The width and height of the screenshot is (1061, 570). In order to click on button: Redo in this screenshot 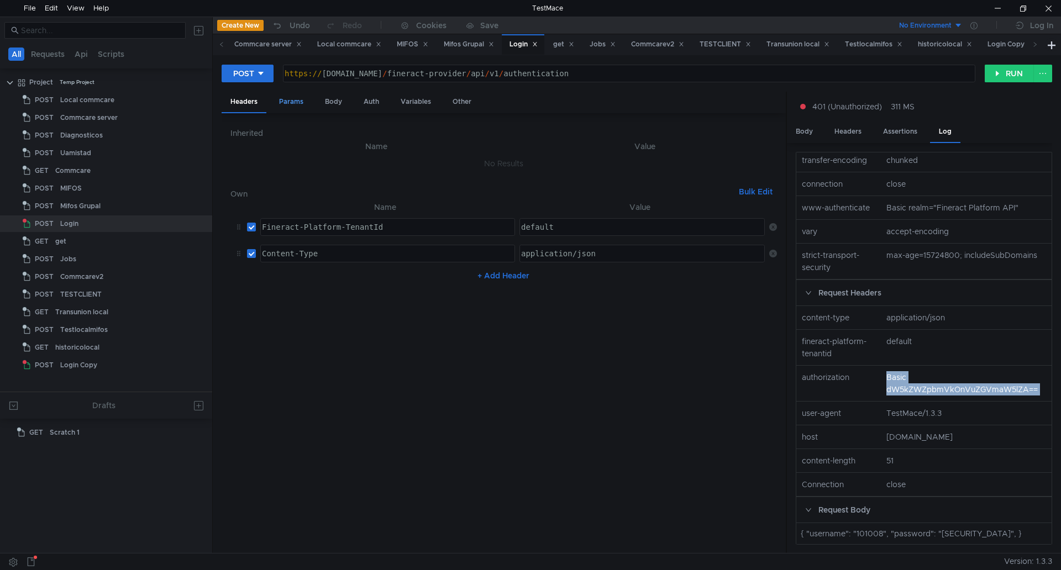, I will do `click(344, 25)`.